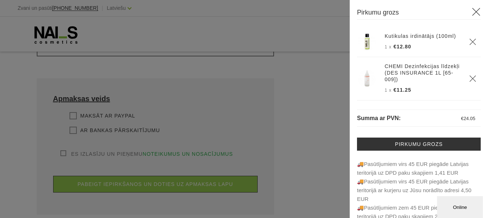  I want to click on a: Pirkumu grozs, so click(419, 144).